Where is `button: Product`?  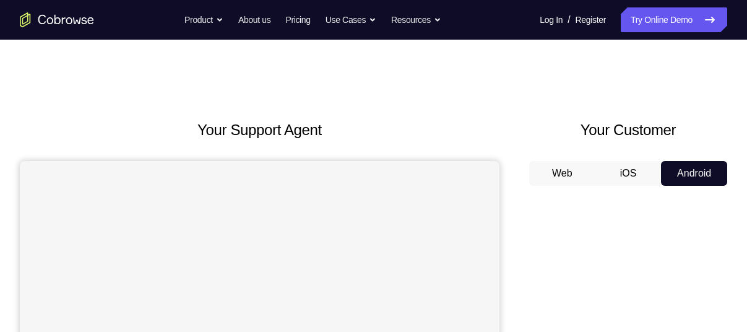
button: Product is located at coordinates (204, 20).